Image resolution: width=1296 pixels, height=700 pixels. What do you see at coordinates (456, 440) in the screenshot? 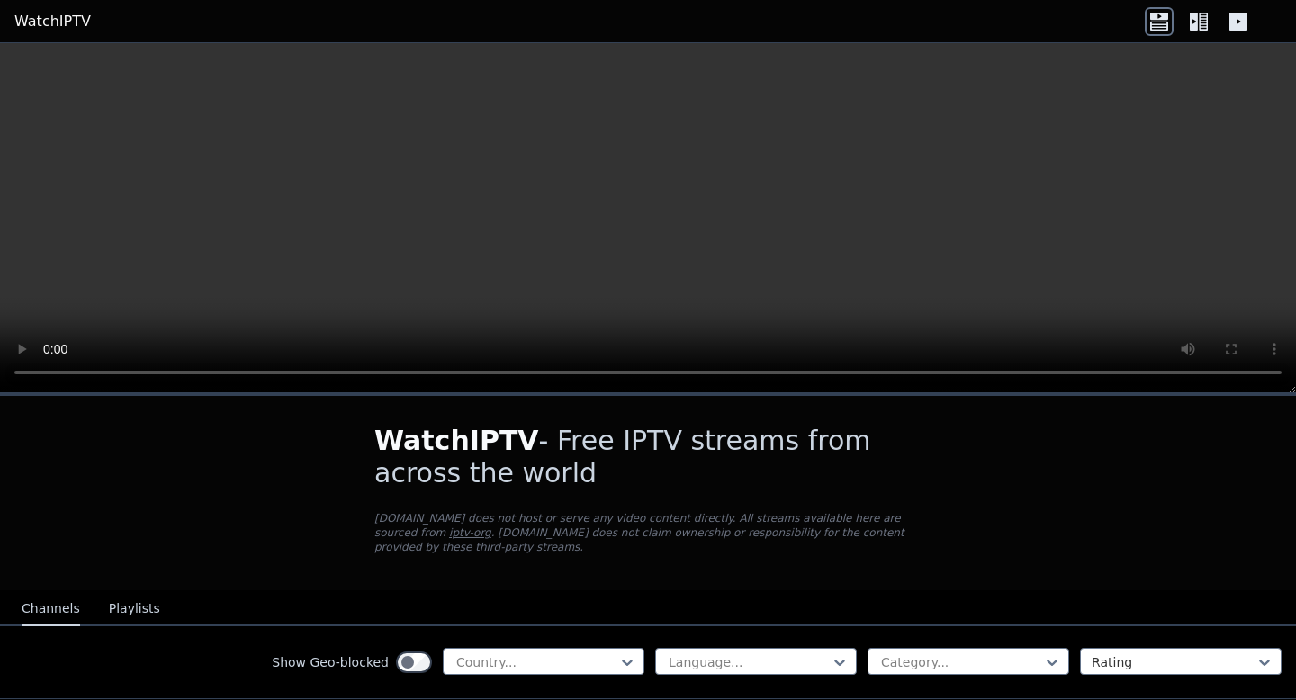
I see `span: WatchIPTV` at bounding box center [456, 440].